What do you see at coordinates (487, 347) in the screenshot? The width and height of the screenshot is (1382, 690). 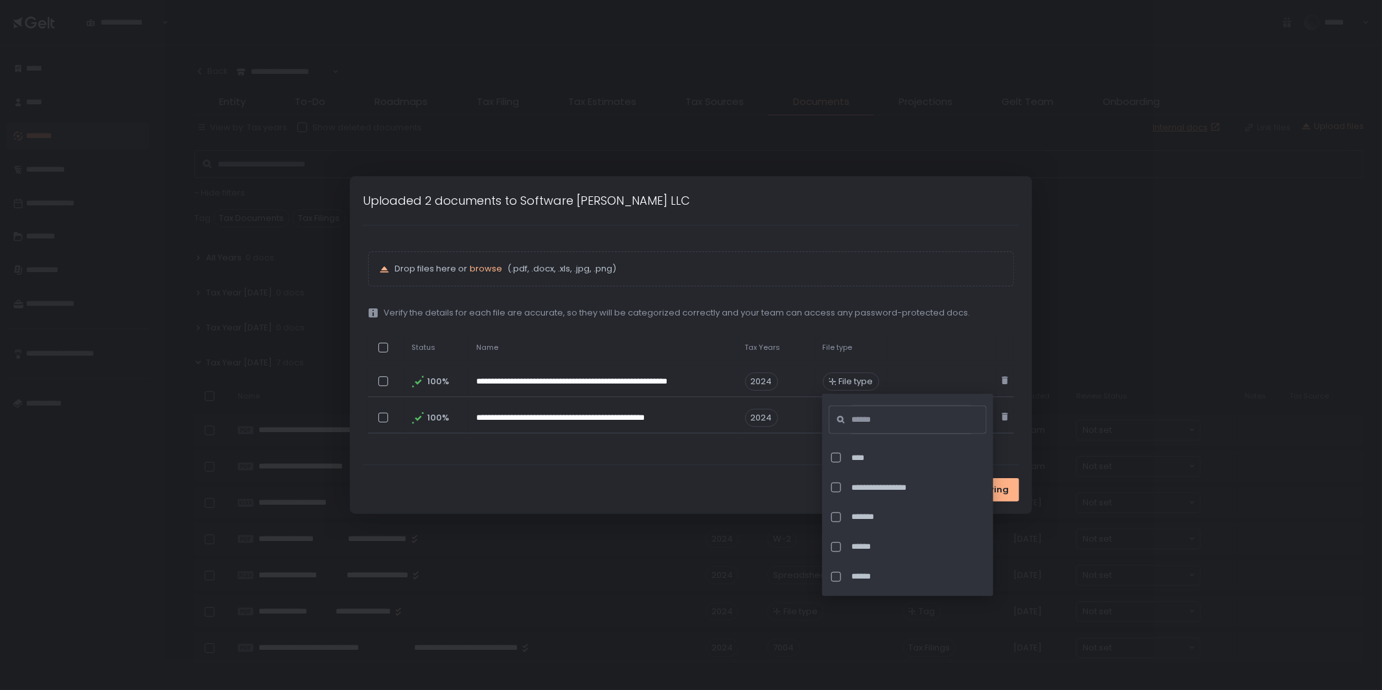 I see `span: Name` at bounding box center [487, 347].